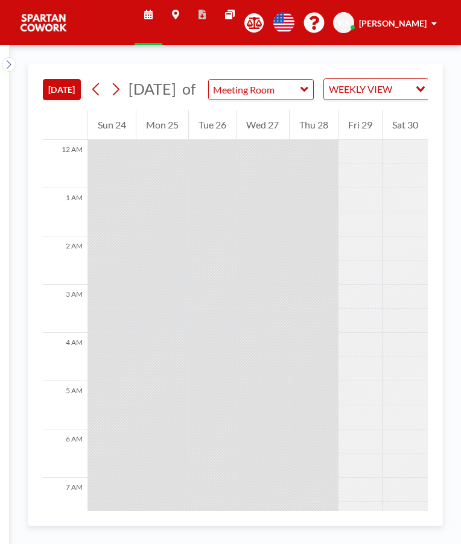 This screenshot has width=461, height=544. I want to click on div: Wed 27, so click(262, 125).